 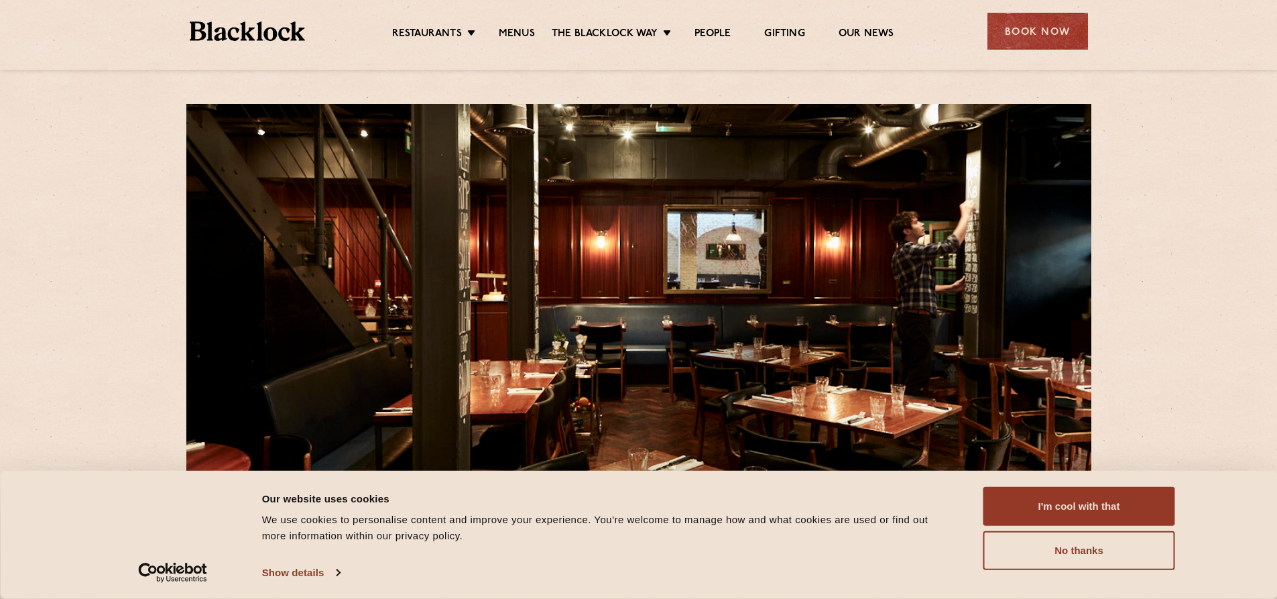 What do you see at coordinates (172, 572) in the screenshot?
I see `a: Usercentrics Cookiebot - opens in a new window` at bounding box center [172, 572].